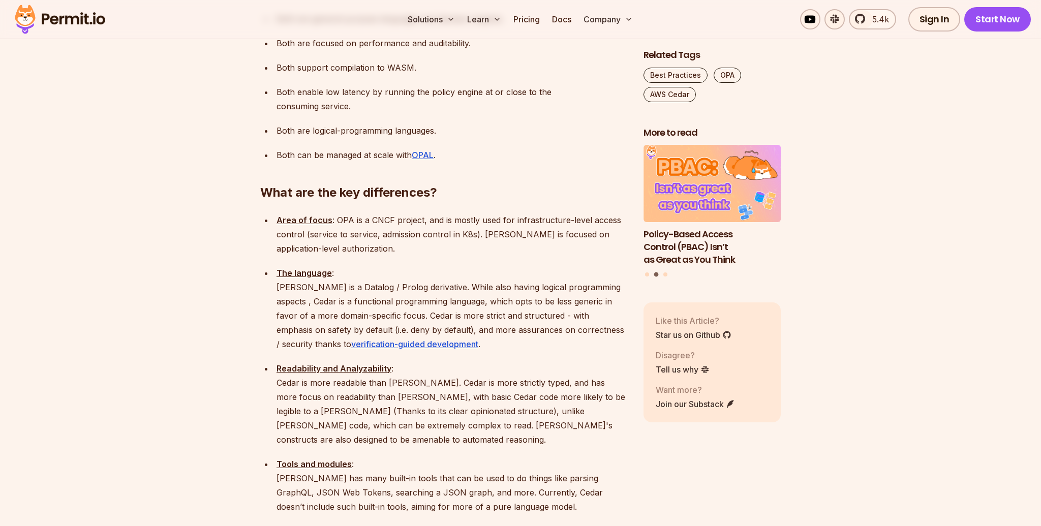 The height and width of the screenshot is (526, 1041). Describe the element at coordinates (872, 19) in the screenshot. I see `a: 5.4k` at that location.